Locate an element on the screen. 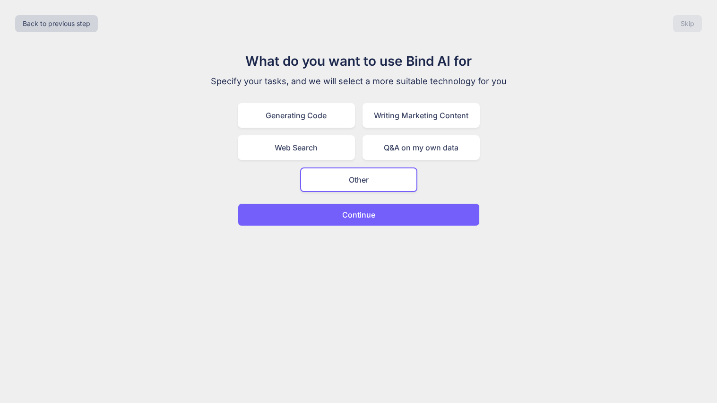 The width and height of the screenshot is (717, 403). div: Generating Code is located at coordinates (297, 115).